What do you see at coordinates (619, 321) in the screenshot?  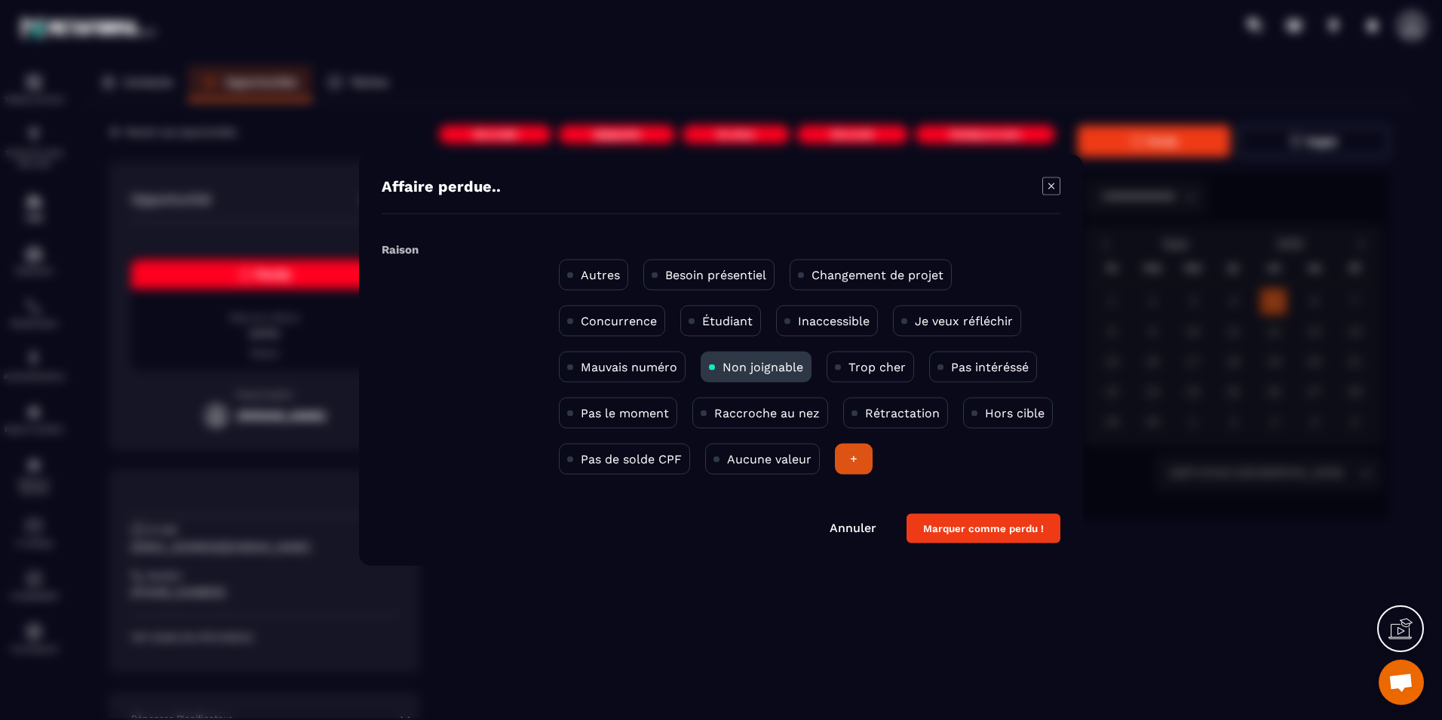 I see `p: Concurrence` at bounding box center [619, 321].